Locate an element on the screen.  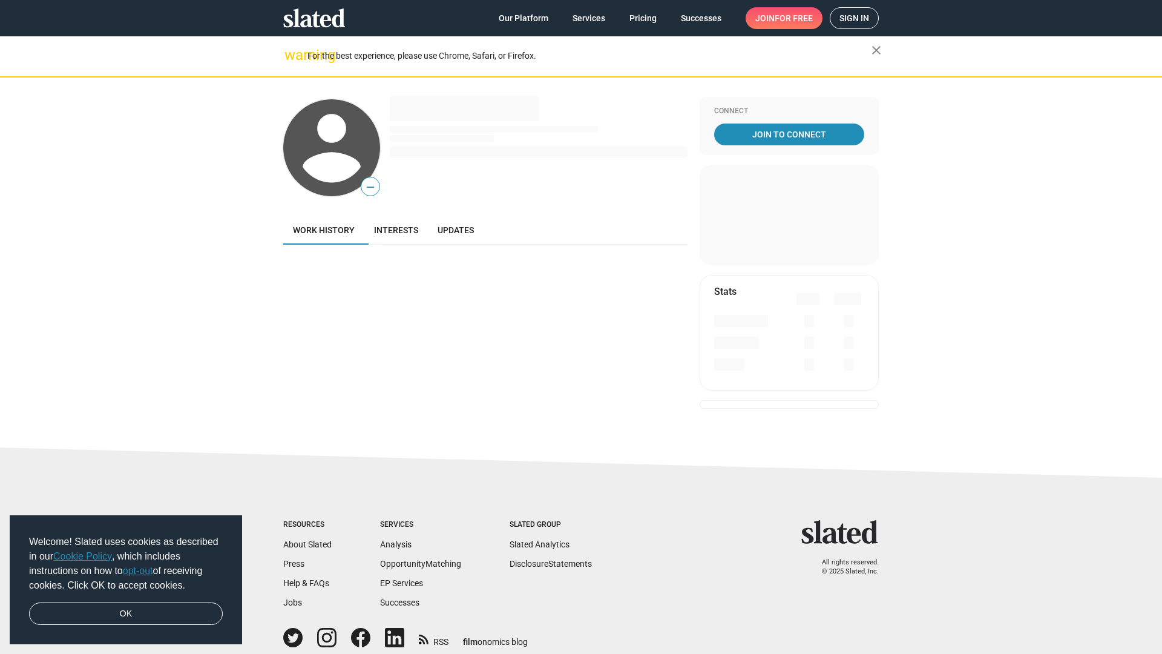
a: Jobs is located at coordinates (292, 602).